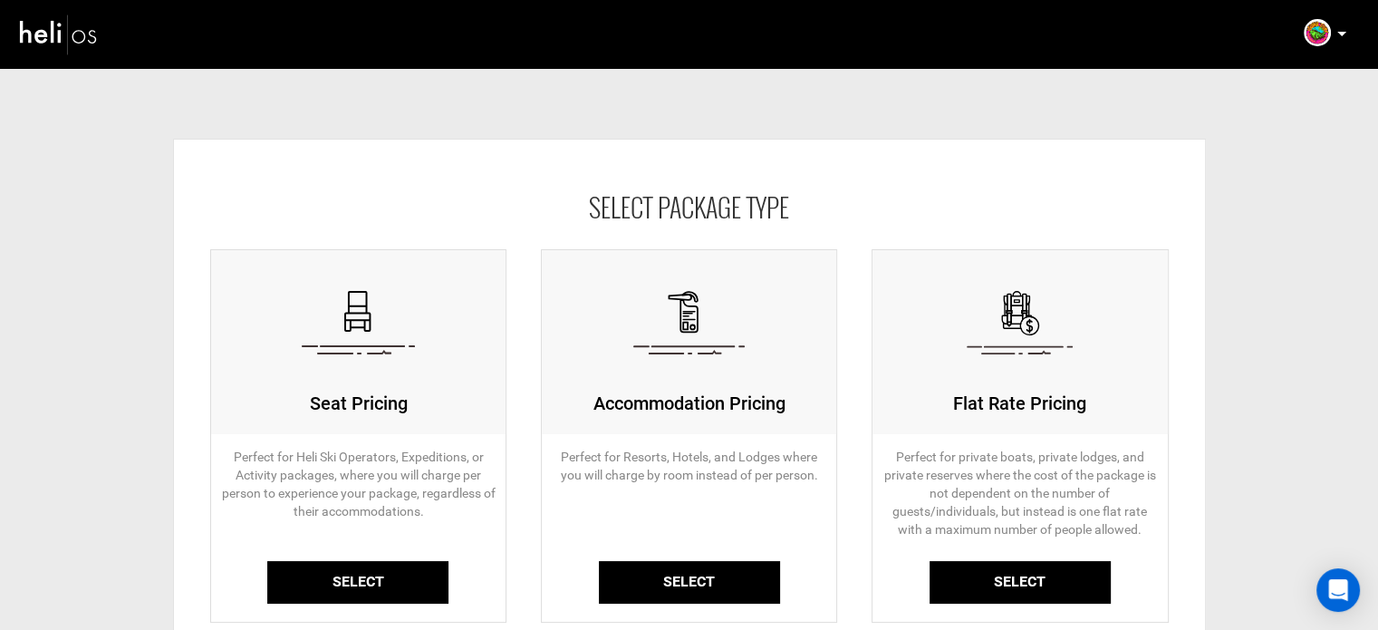 The image size is (1378, 630). Describe the element at coordinates (689, 403) in the screenshot. I see `div: Accommodation Pricing` at that location.